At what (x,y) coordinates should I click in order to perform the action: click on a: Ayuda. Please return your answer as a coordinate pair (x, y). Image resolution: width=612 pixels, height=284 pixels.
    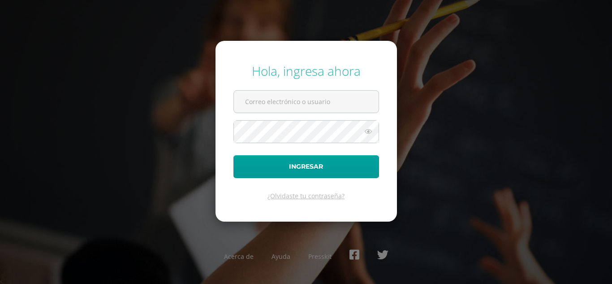
    Looking at the image, I should click on (281, 256).